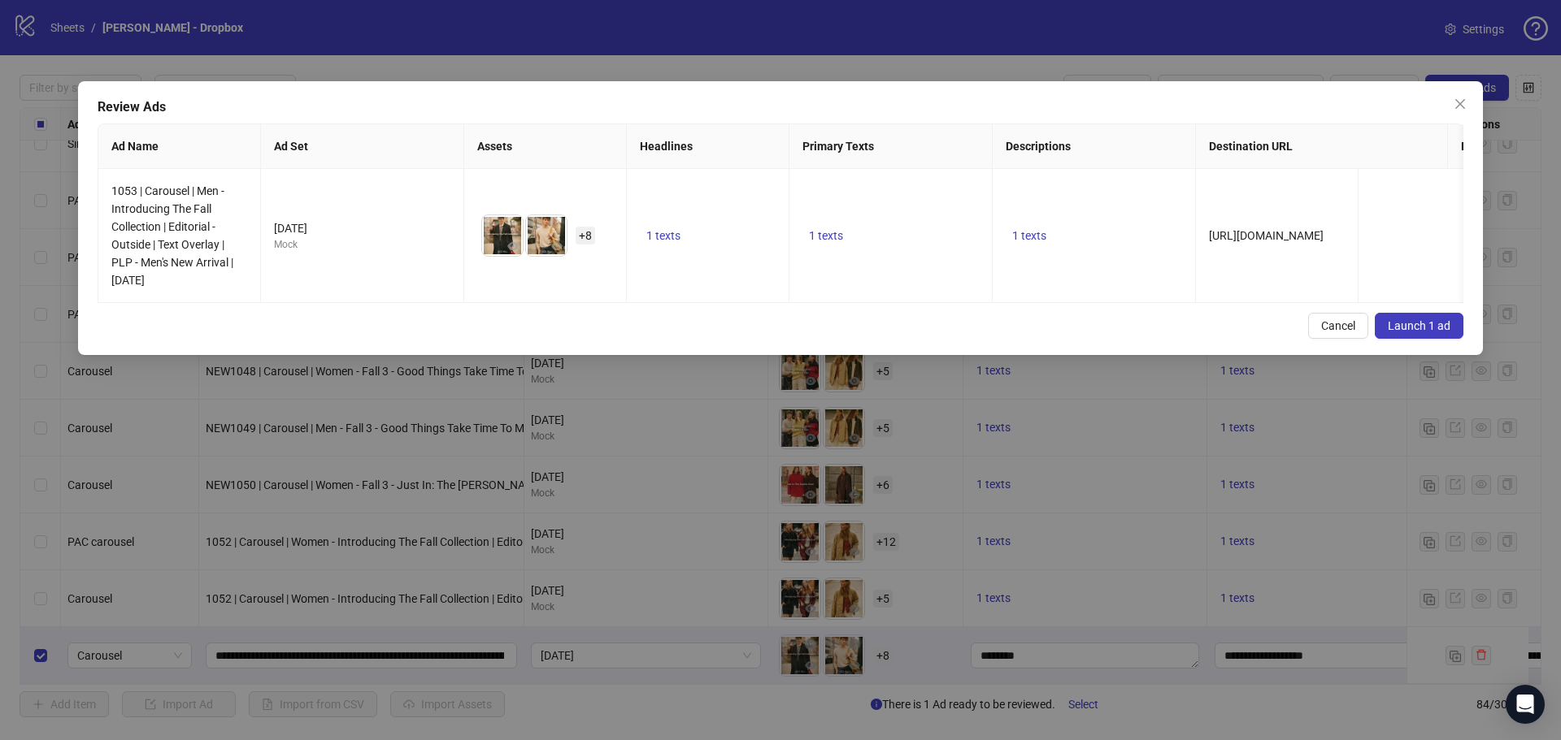 The image size is (1561, 740). I want to click on th: Headlines, so click(708, 146).